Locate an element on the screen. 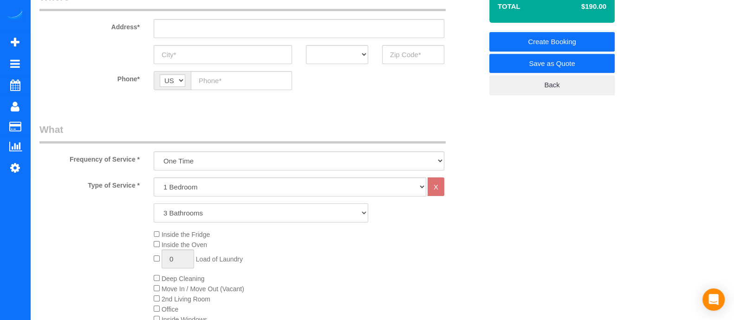 The height and width of the screenshot is (320, 734). a: Create Booking is located at coordinates (552, 42).